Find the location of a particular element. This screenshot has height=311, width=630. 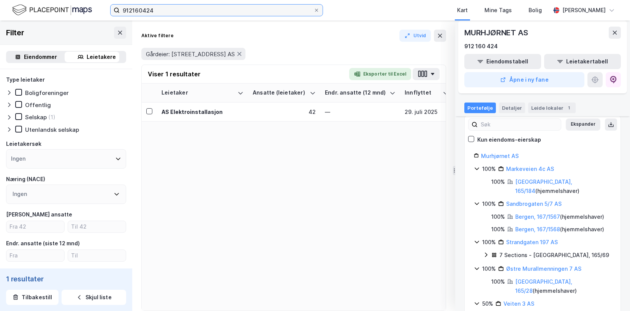

a: Markeveien 4c AS is located at coordinates (530, 169).